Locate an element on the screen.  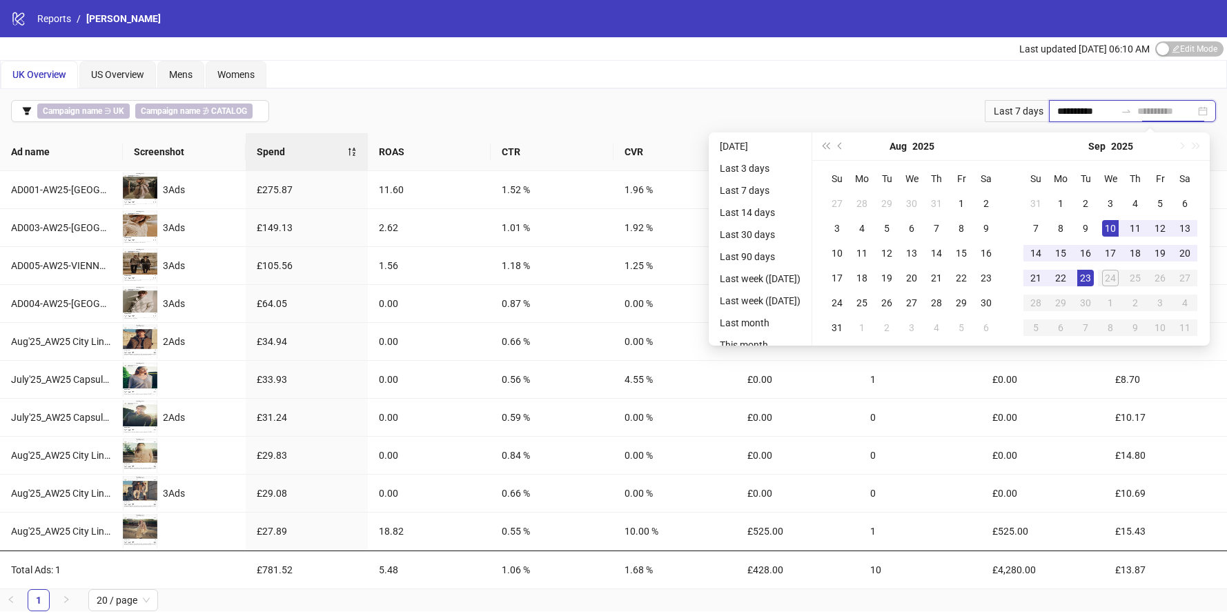
div: 4.55 % is located at coordinates (675, 380).